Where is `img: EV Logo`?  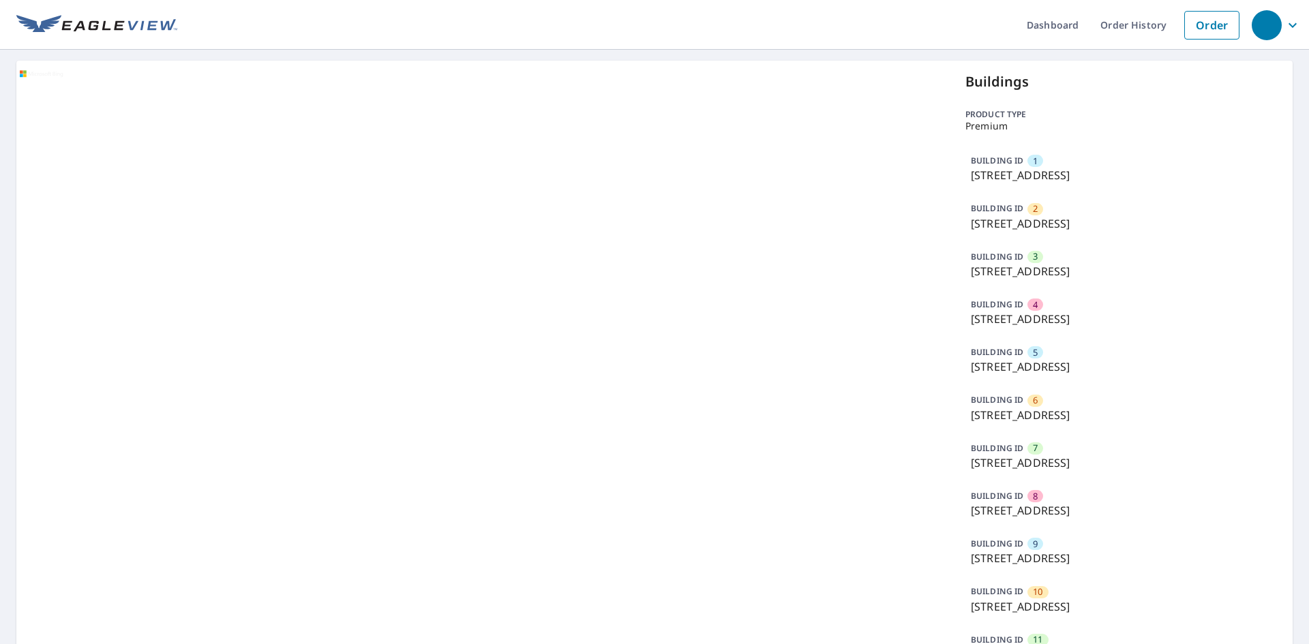 img: EV Logo is located at coordinates (97, 25).